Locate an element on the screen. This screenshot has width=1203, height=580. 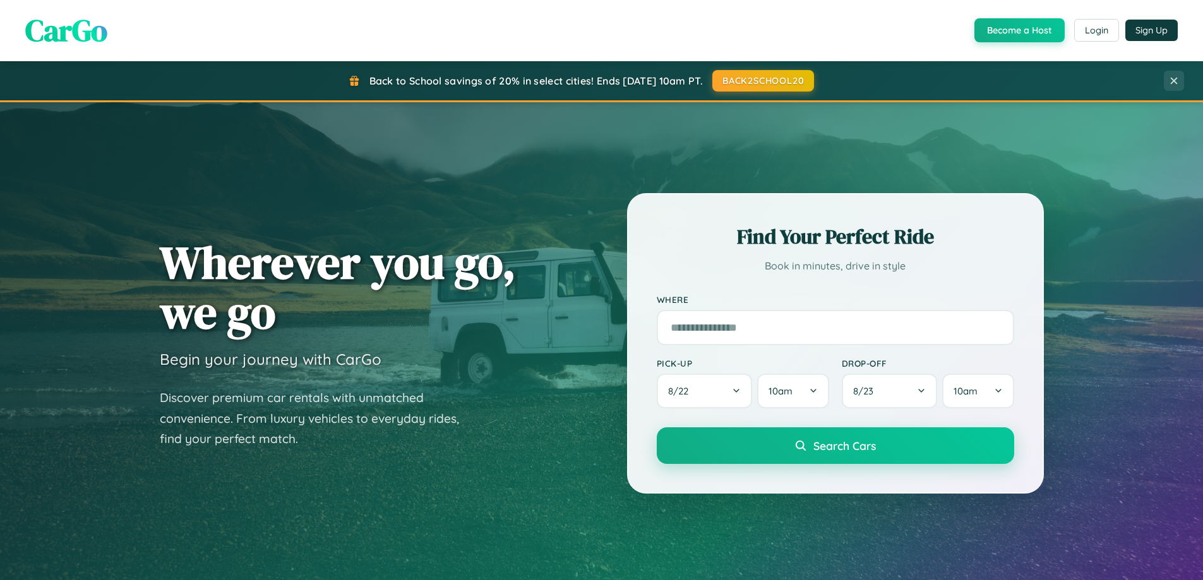
span: 8 / 23 is located at coordinates (866, 391).